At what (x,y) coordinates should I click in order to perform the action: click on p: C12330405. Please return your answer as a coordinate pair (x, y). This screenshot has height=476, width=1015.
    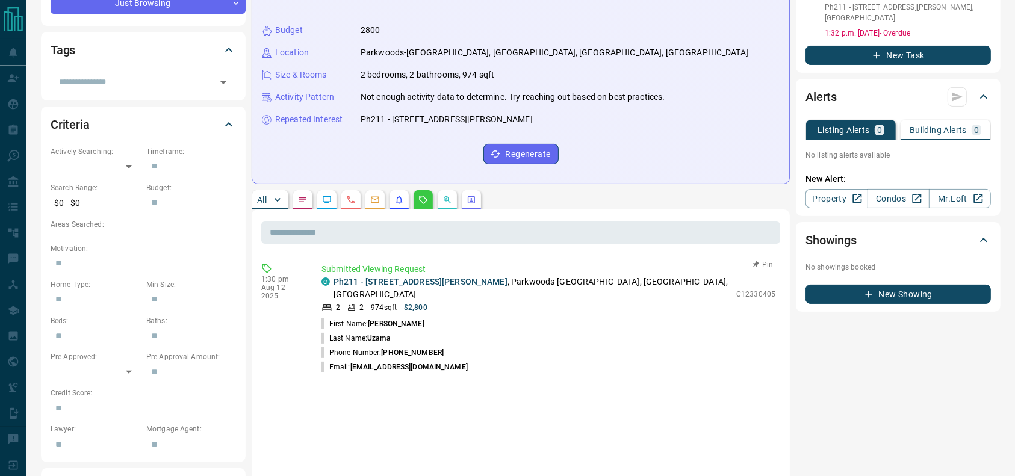
    Looking at the image, I should click on (755, 294).